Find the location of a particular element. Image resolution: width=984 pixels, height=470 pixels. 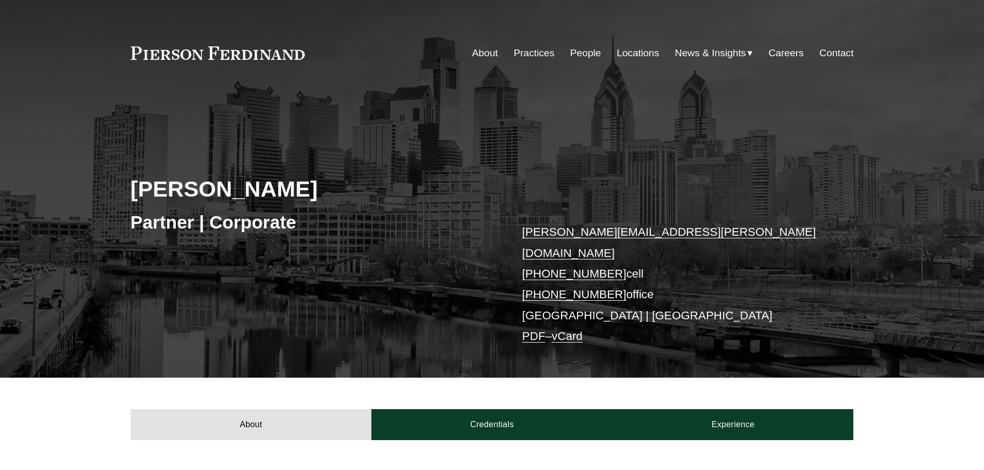

a: vCard is located at coordinates (567, 336).